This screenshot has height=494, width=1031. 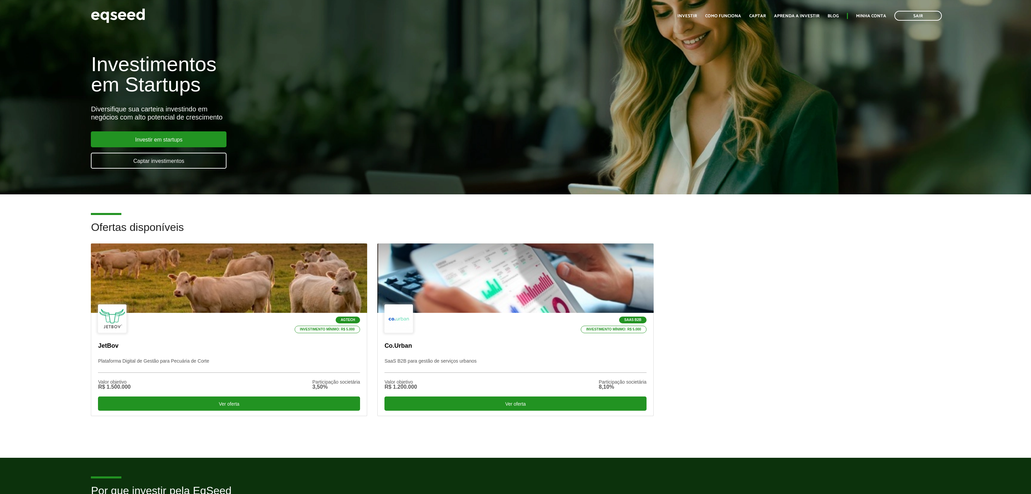 I want to click on a: Minha conta, so click(x=871, y=16).